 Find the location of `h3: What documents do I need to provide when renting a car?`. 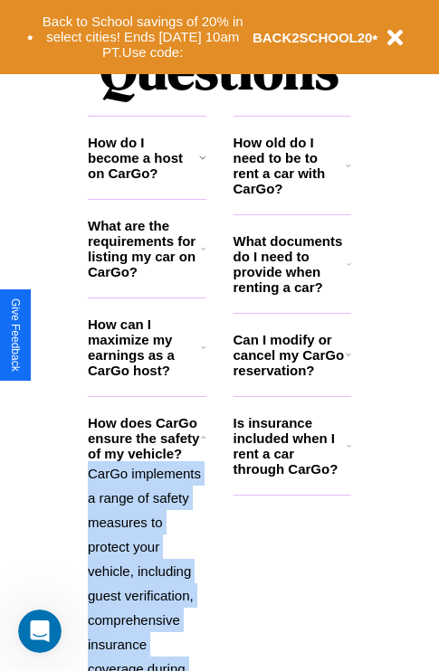

h3: What documents do I need to provide when renting a car? is located at coordinates (290, 264).